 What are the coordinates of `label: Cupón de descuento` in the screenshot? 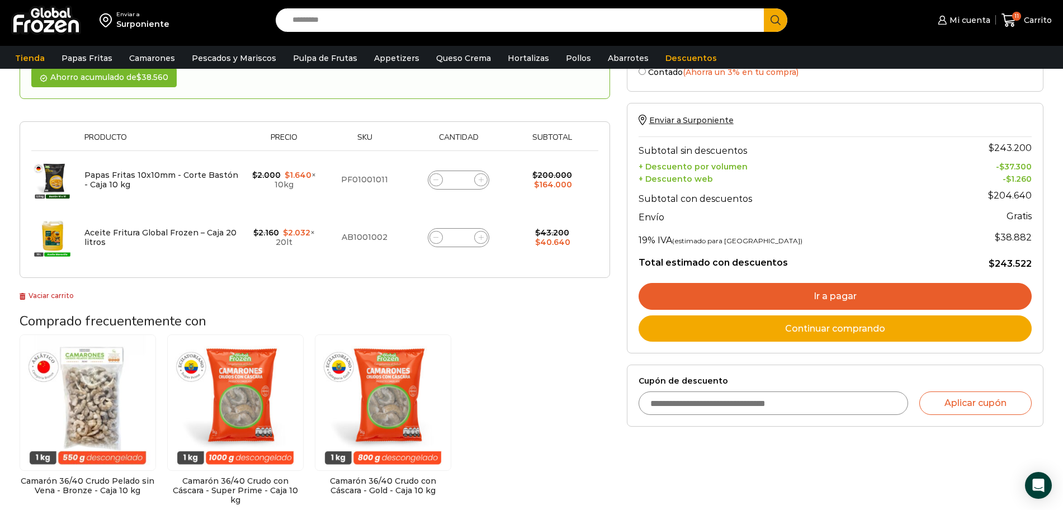 It's located at (835, 381).